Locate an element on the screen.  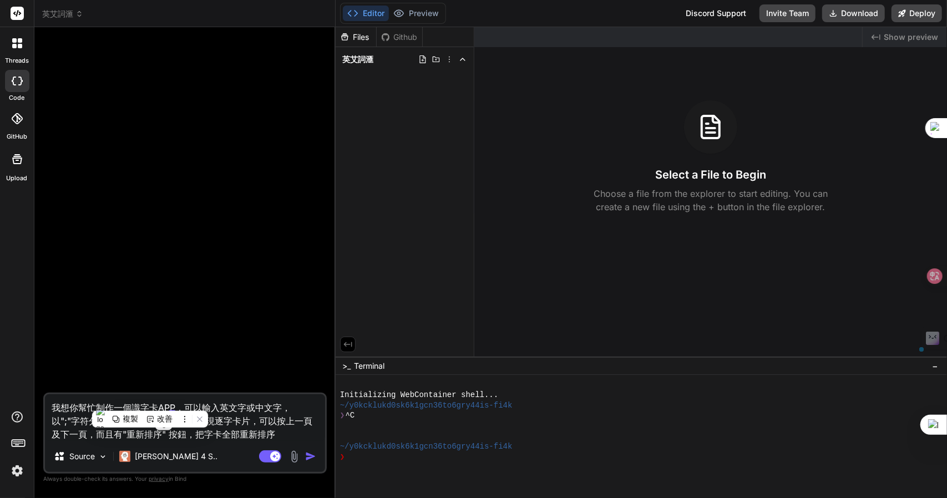
label: code is located at coordinates (17, 98).